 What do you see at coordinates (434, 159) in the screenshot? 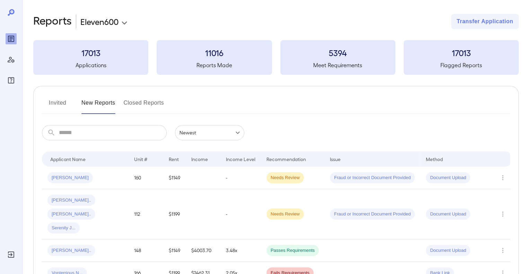
I see `div: Method` at bounding box center [434, 159].